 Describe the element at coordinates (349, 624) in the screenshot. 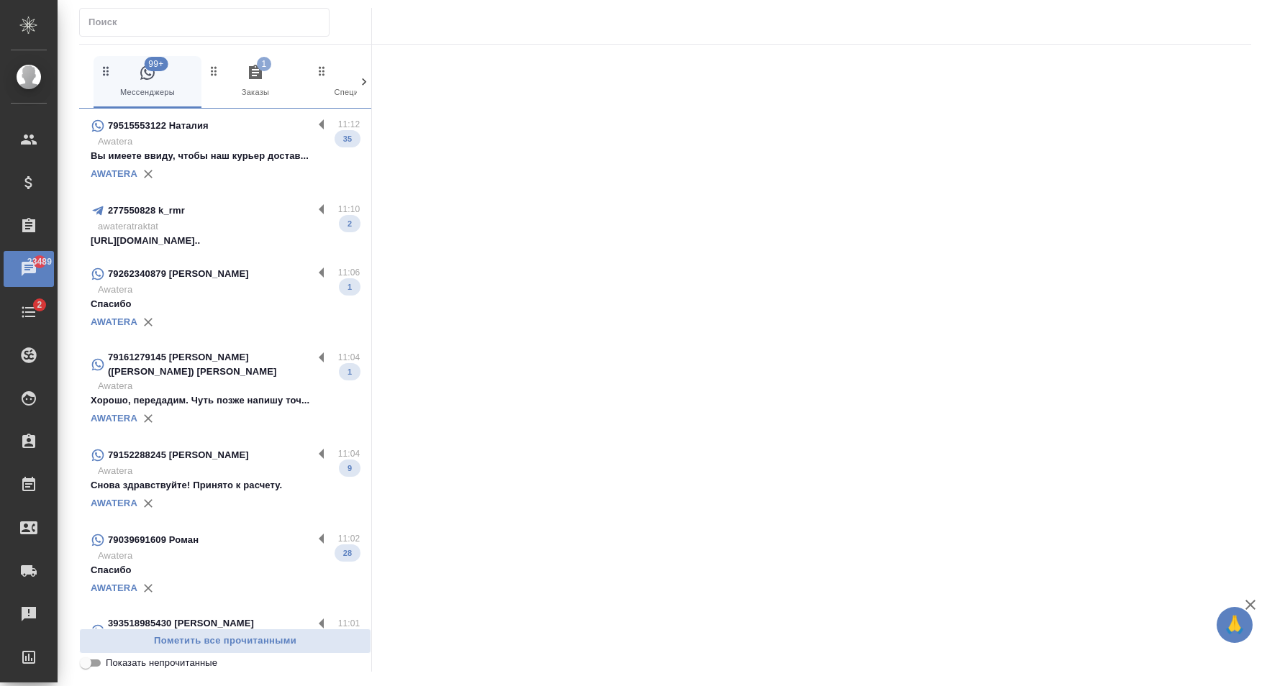

I see `p: 11:01` at that location.